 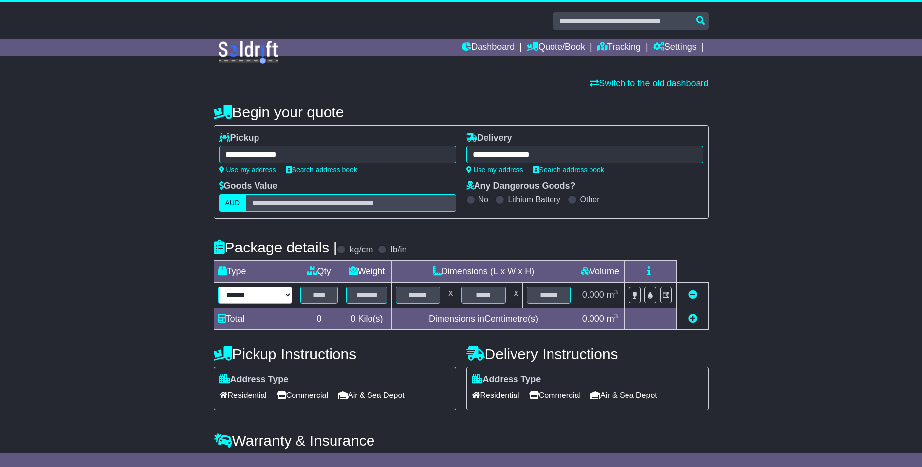 I want to click on label: Any Dangerous Goods?, so click(x=521, y=186).